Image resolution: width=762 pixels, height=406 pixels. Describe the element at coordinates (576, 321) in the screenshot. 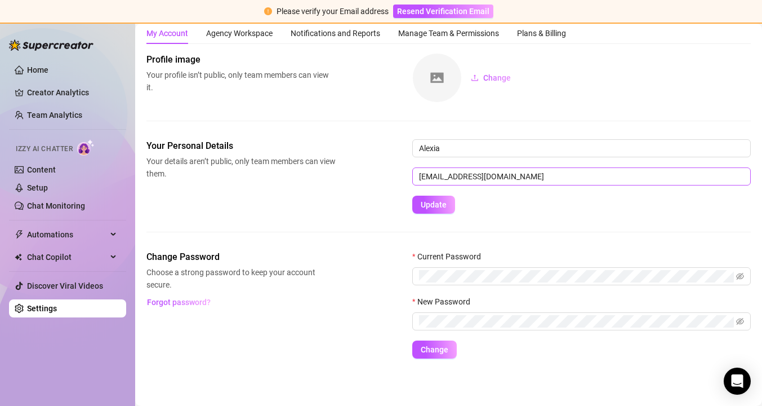

I see `input: New Password` at that location.